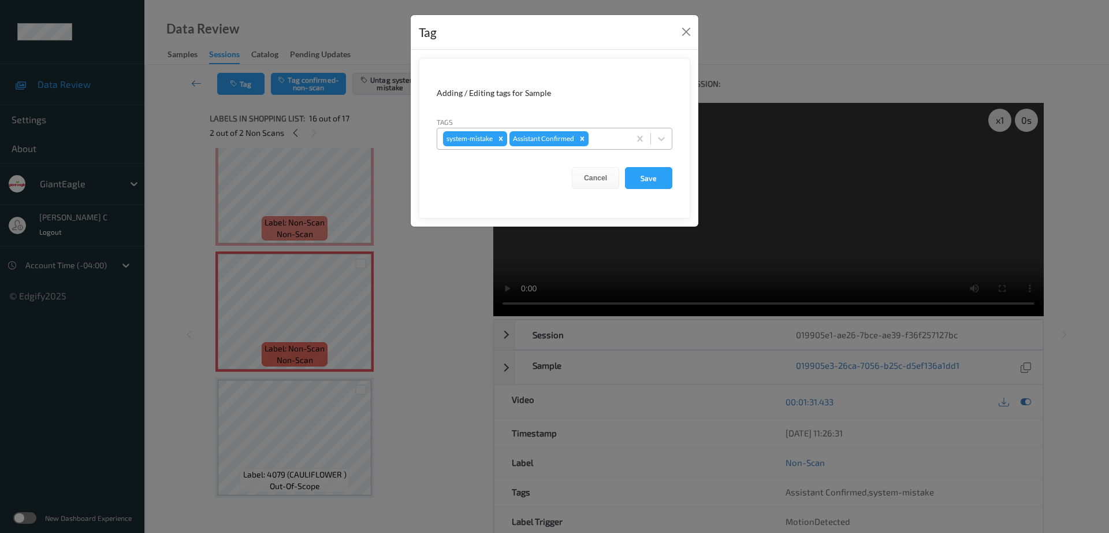 This screenshot has width=1109, height=533. I want to click on div: system-mistake, so click(469, 139).